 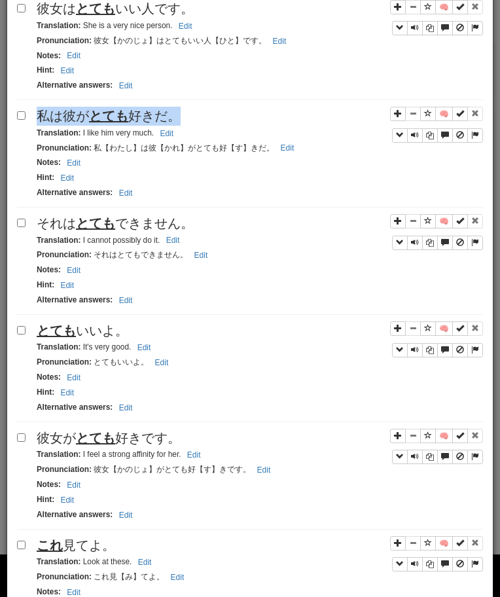 I want to click on small: It's very good., so click(x=96, y=347).